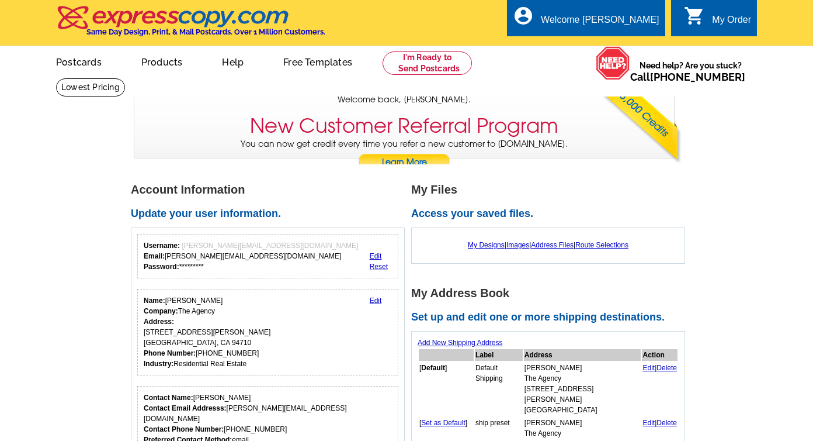 The image size is (813, 441). Describe the element at coordinates (162, 61) in the screenshot. I see `a: Products` at that location.